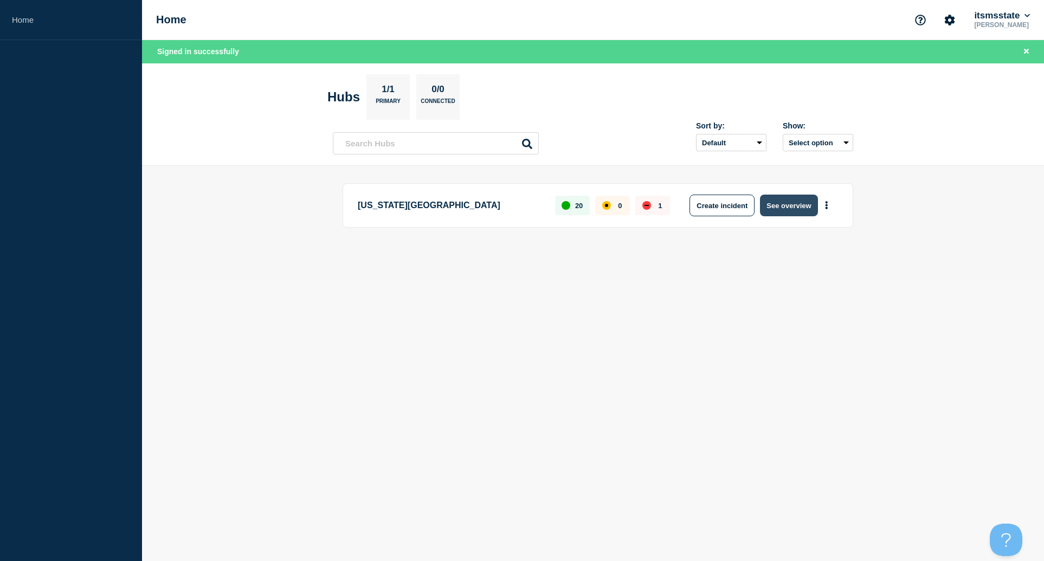 The image size is (1044, 561). Describe the element at coordinates (388, 91) in the screenshot. I see `p: 1/1` at that location.